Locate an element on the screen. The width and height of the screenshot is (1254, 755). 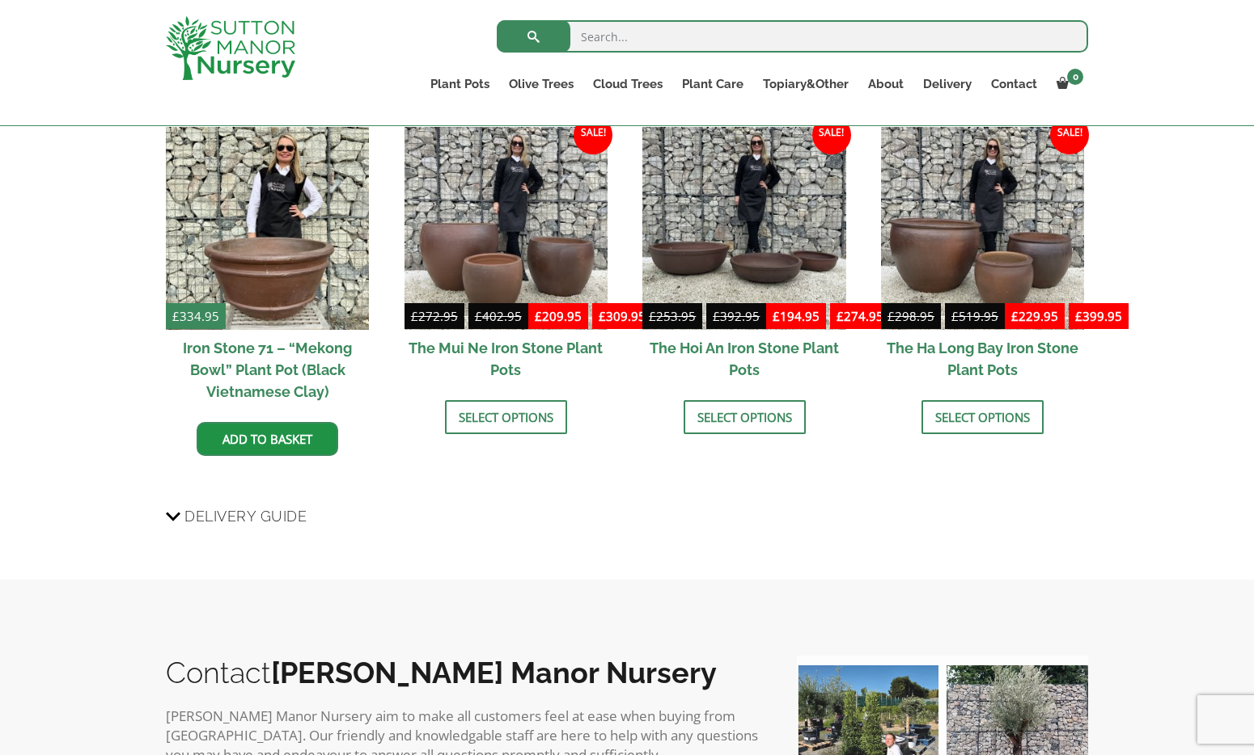
img: Iron Stone 71 - "Mekong Bowl" Plant Pot (Black Vietnamese Clay) is located at coordinates (267, 228).